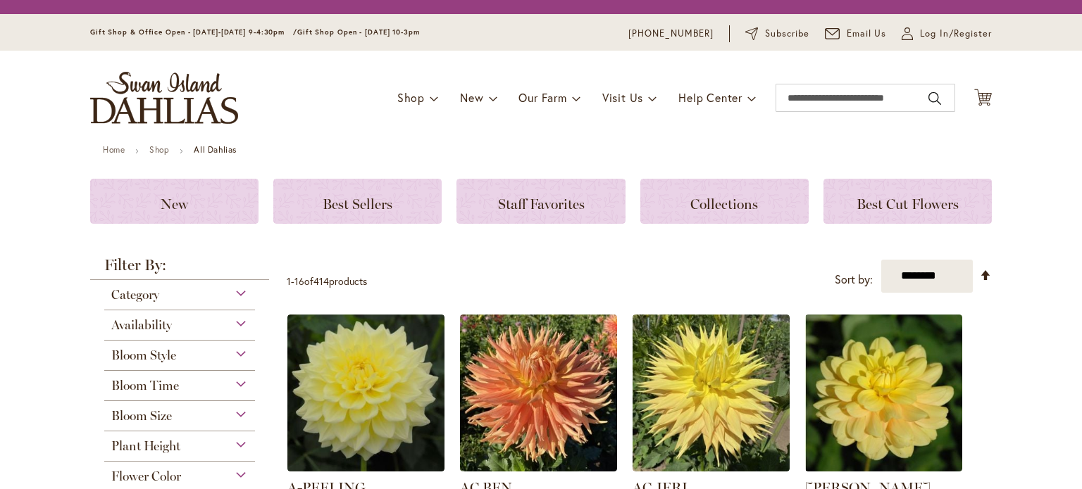  What do you see at coordinates (357, 201) in the screenshot?
I see `a: Best Sellers` at bounding box center [357, 201].